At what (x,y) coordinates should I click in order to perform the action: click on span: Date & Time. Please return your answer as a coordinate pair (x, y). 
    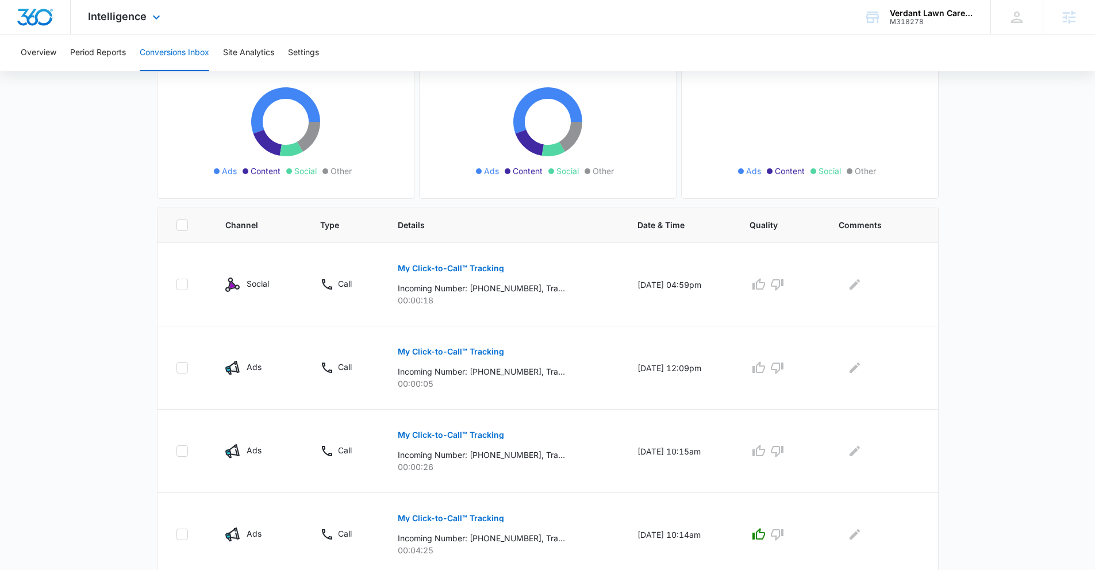
    Looking at the image, I should click on (671, 225).